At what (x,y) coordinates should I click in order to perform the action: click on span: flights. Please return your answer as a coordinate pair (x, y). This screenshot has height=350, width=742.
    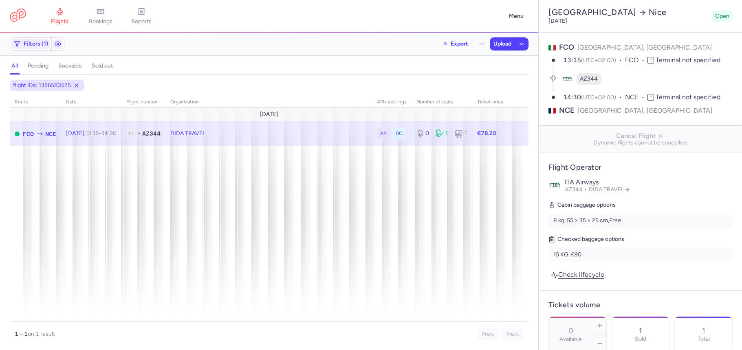
    Looking at the image, I should click on (60, 22).